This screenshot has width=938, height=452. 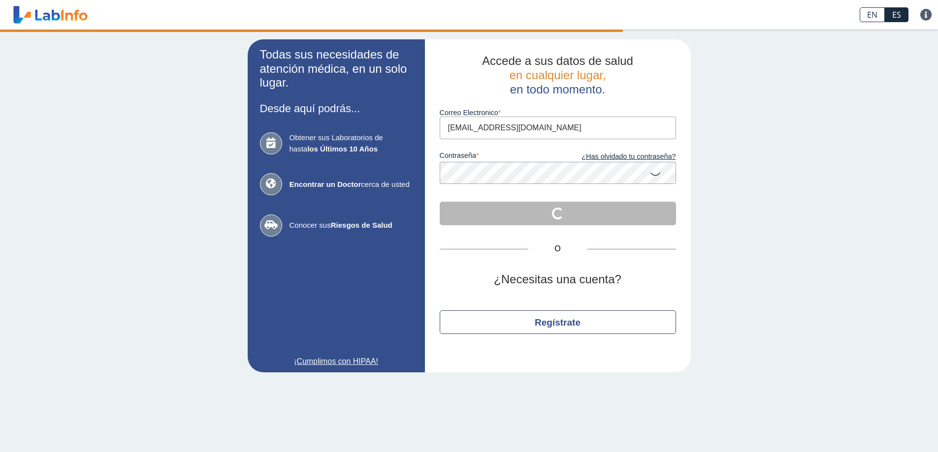 I want to click on label: contraseña, so click(x=499, y=157).